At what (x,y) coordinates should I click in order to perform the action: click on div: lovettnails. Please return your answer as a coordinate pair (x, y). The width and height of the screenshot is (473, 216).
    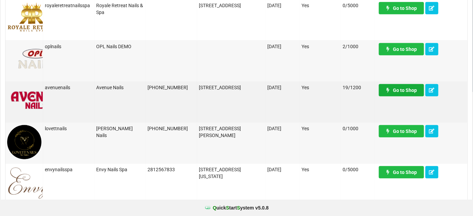
    Looking at the image, I should click on (68, 129).